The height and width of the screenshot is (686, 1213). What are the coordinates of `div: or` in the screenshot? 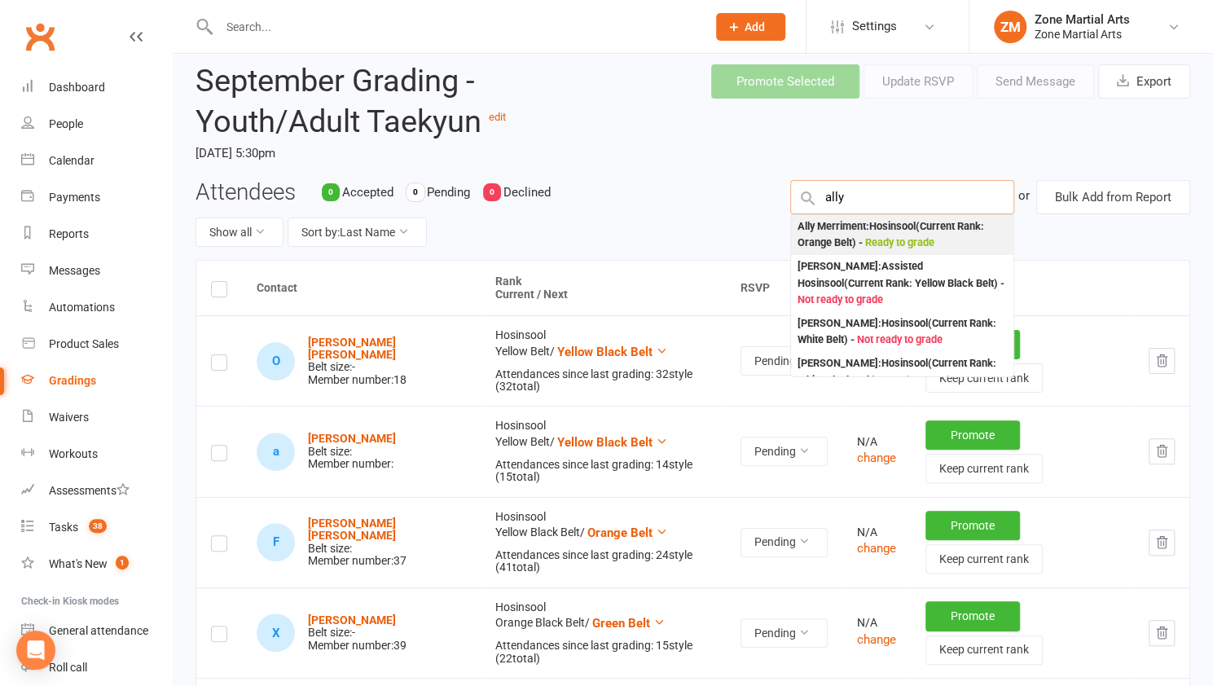 It's located at (1024, 196).